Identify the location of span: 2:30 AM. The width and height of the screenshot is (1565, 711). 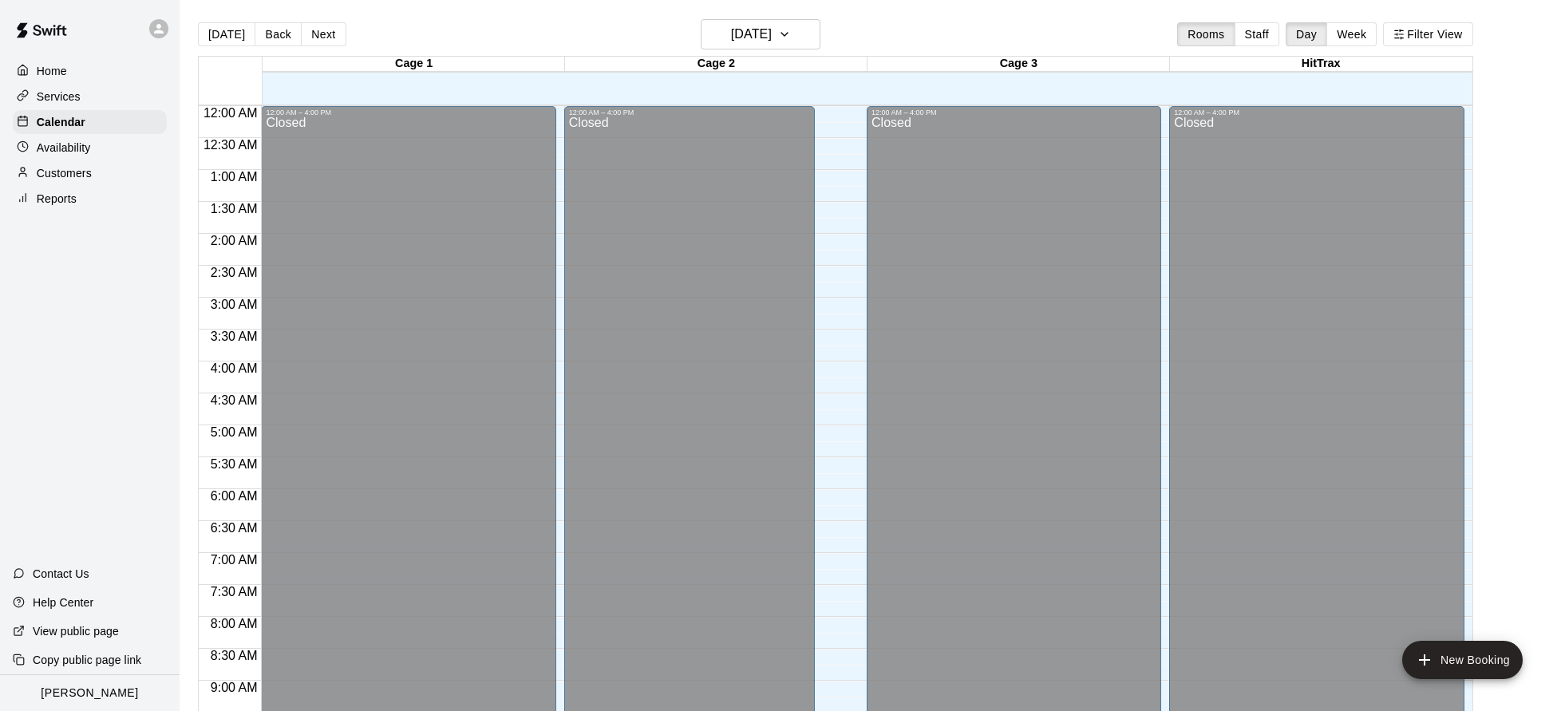
(234, 272).